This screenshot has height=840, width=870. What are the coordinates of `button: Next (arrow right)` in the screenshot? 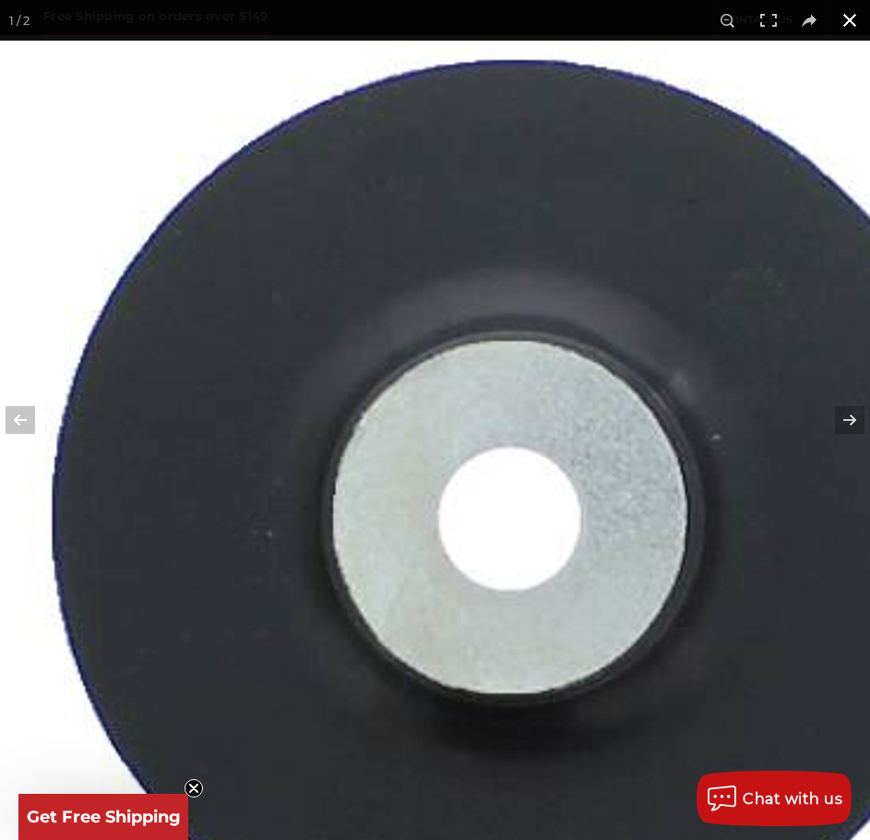 It's located at (838, 420).